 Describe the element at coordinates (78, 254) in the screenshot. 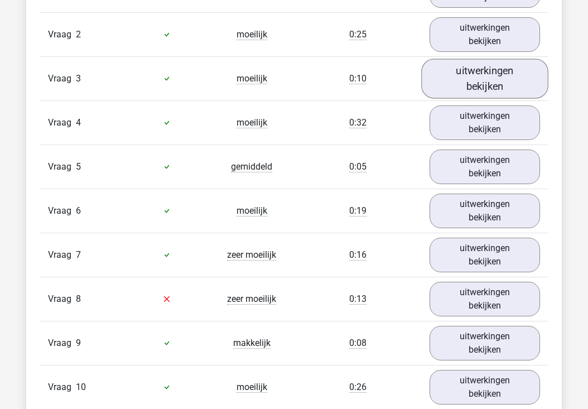

I see `span: 7` at that location.